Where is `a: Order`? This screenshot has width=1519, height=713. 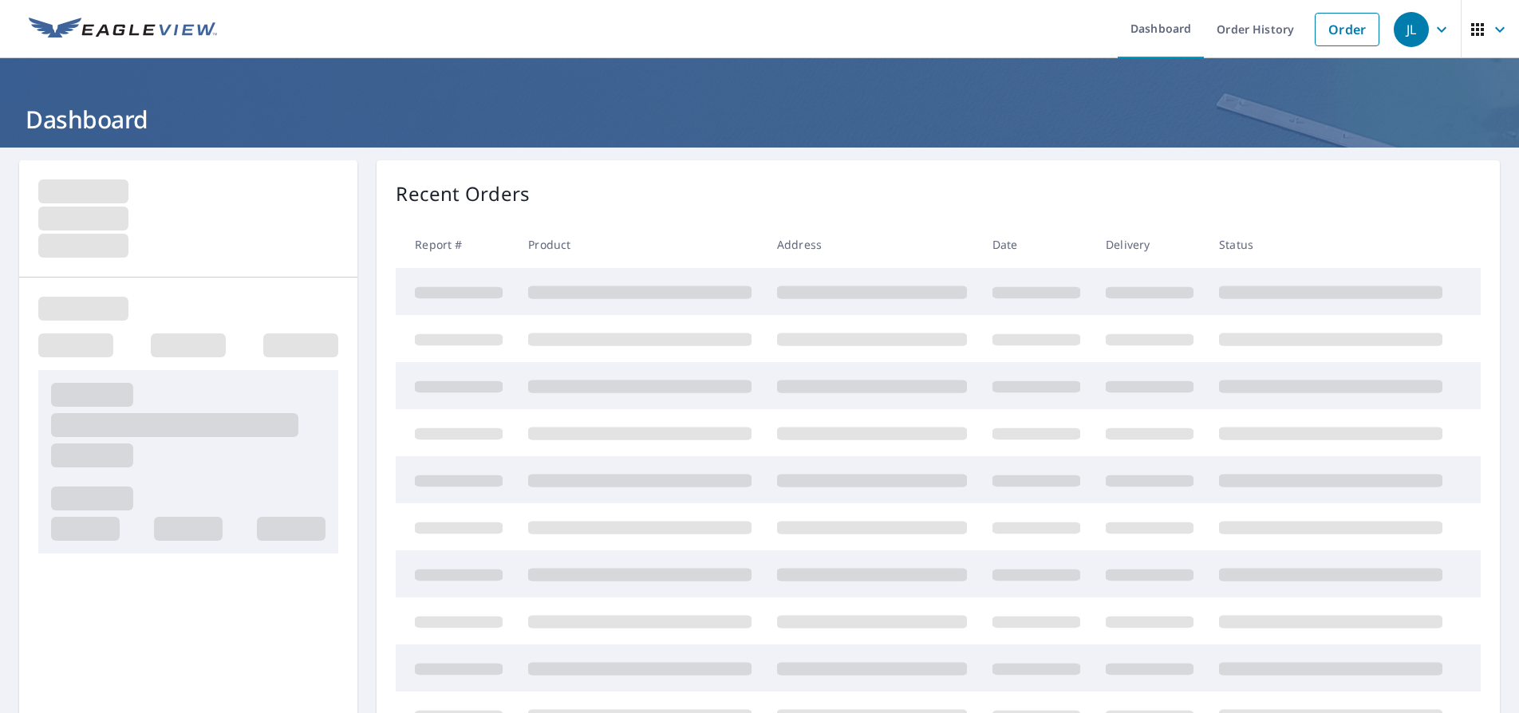 a: Order is located at coordinates (1347, 30).